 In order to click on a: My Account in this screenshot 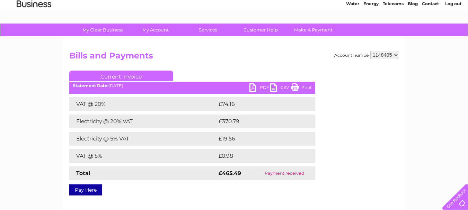, I will do `click(155, 30)`.